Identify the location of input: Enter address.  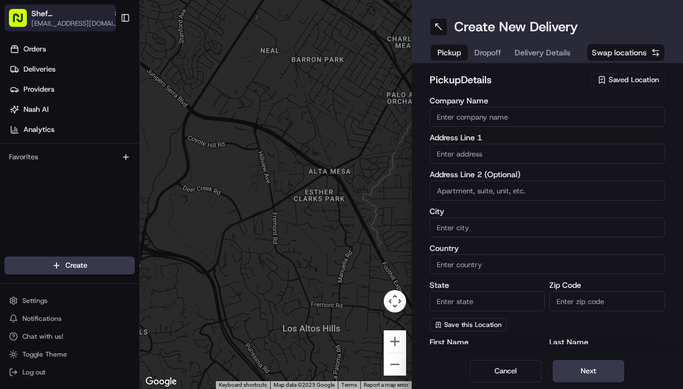
(548, 154).